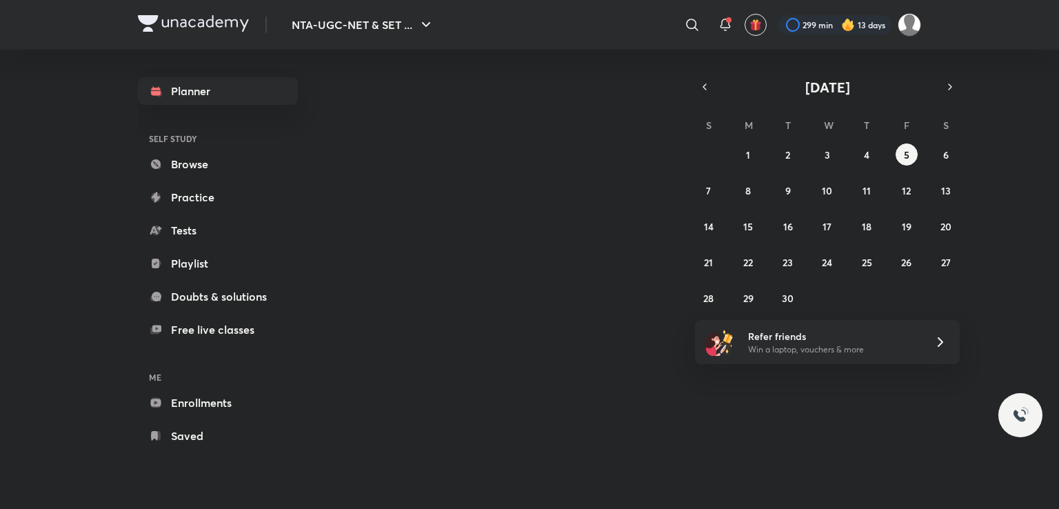  What do you see at coordinates (866, 262) in the screenshot?
I see `abbr: September 25, 2025` at bounding box center [866, 262].